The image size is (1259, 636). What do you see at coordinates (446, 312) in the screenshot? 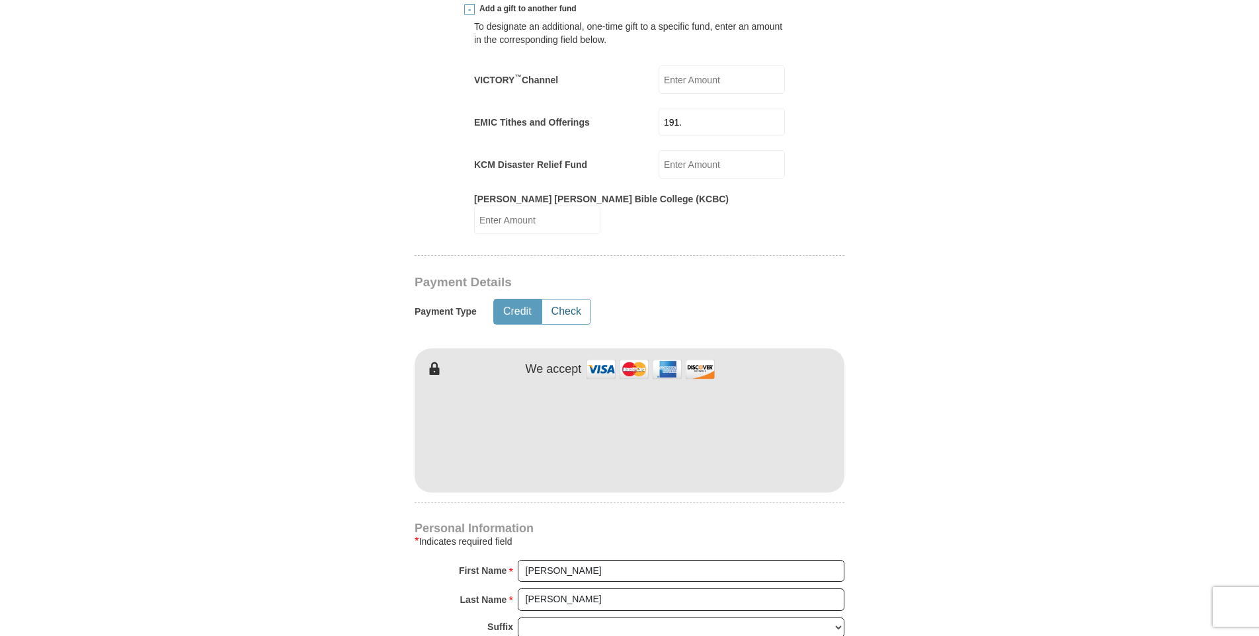
I see `h5: Payment Type` at bounding box center [446, 312].